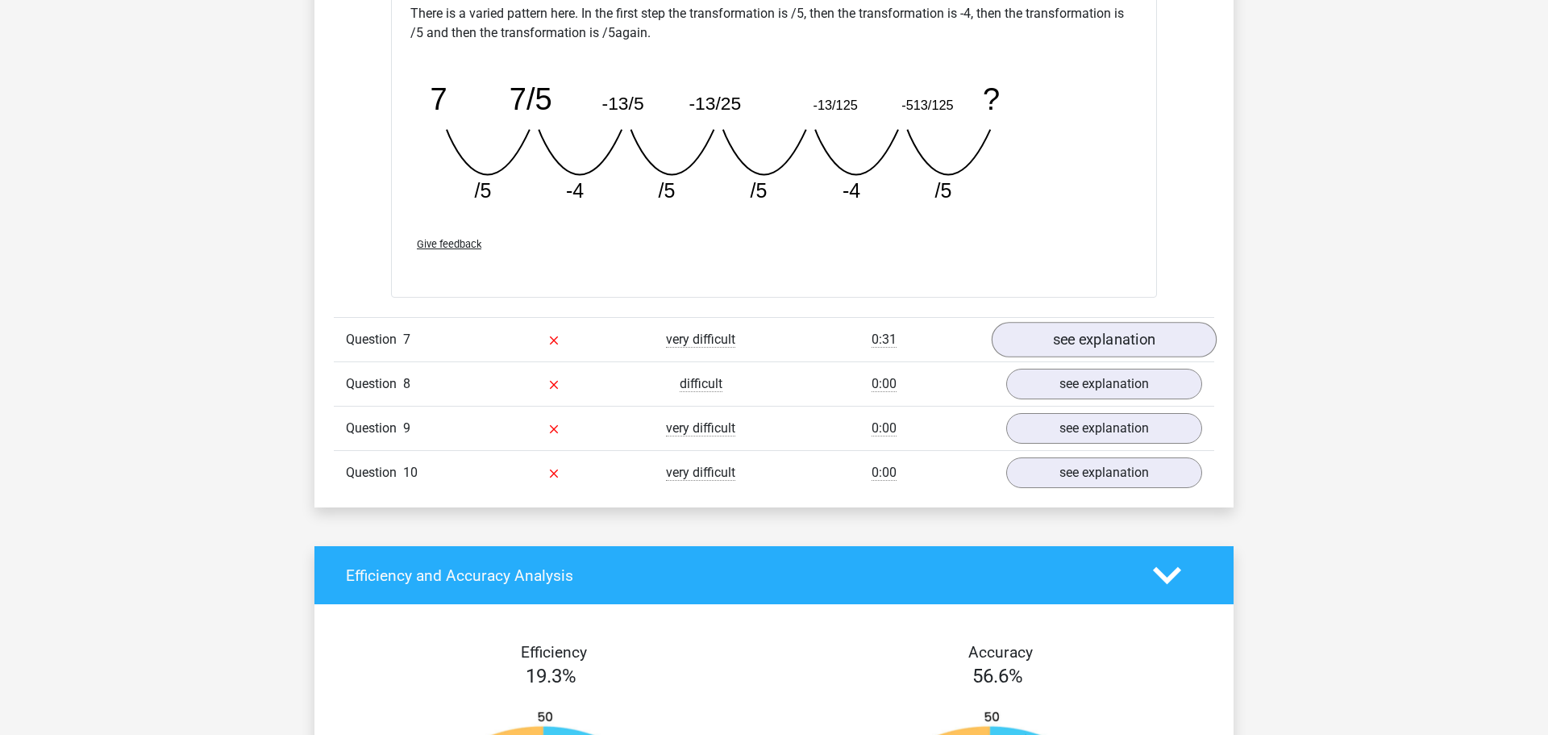 This screenshot has width=1548, height=735. What do you see at coordinates (406, 427) in the screenshot?
I see `span: 9` at bounding box center [406, 427].